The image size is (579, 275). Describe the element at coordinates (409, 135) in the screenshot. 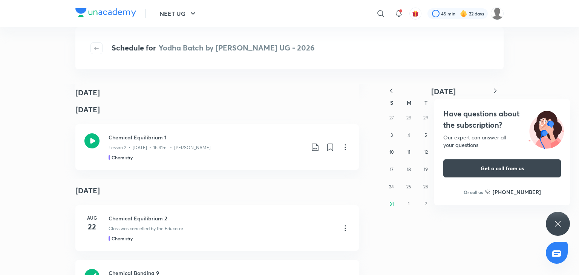

I see `abbr: August 4, 2025` at that location.